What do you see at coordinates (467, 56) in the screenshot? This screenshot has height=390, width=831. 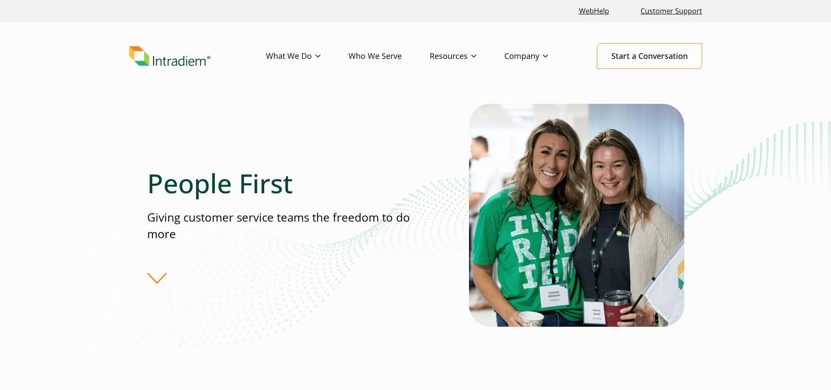 I see `a: Resources` at bounding box center [467, 56].